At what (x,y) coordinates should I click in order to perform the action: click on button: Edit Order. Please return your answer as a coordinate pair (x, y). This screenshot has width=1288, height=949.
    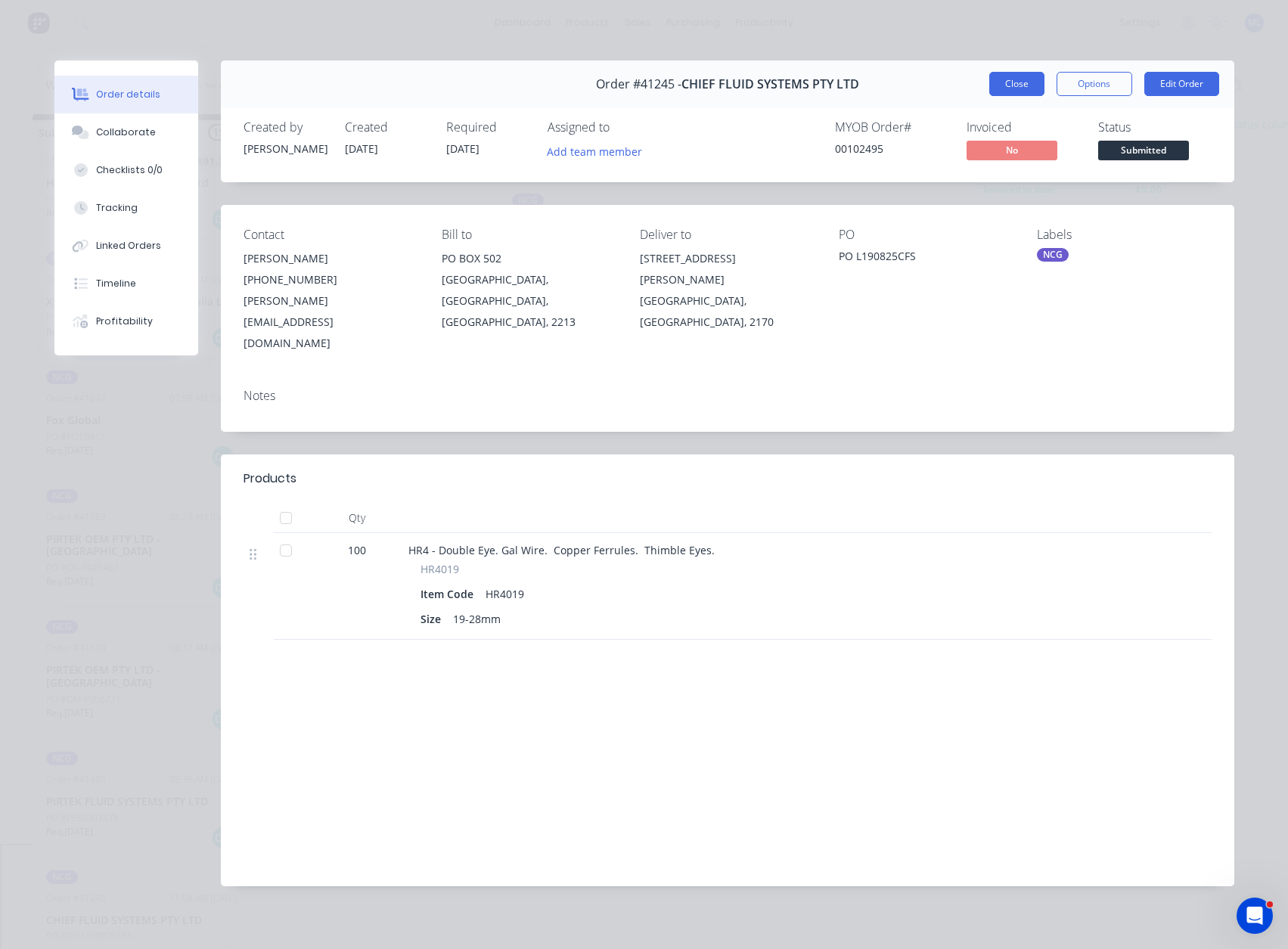
    Looking at the image, I should click on (1181, 84).